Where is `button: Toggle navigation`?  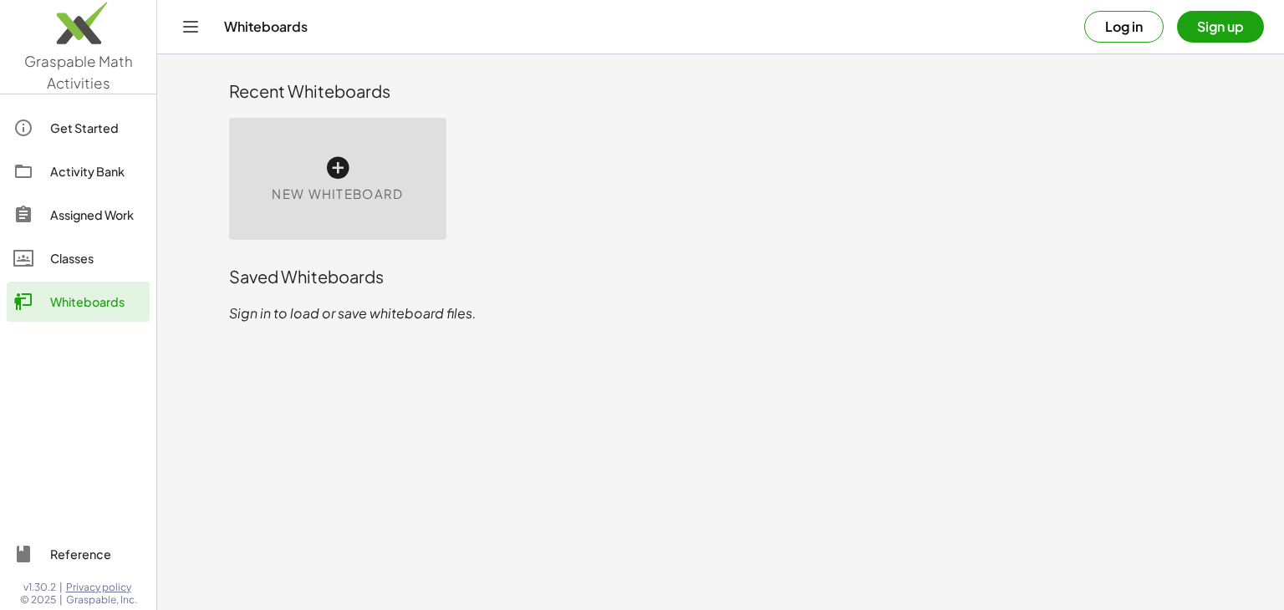
button: Toggle navigation is located at coordinates (191, 27).